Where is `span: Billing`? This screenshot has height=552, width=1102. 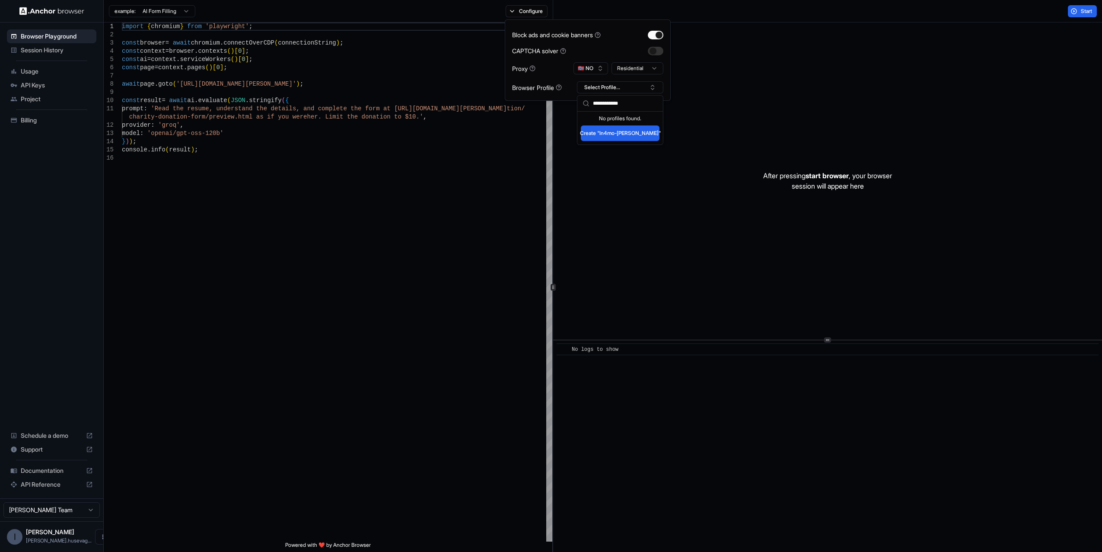 span: Billing is located at coordinates (57, 120).